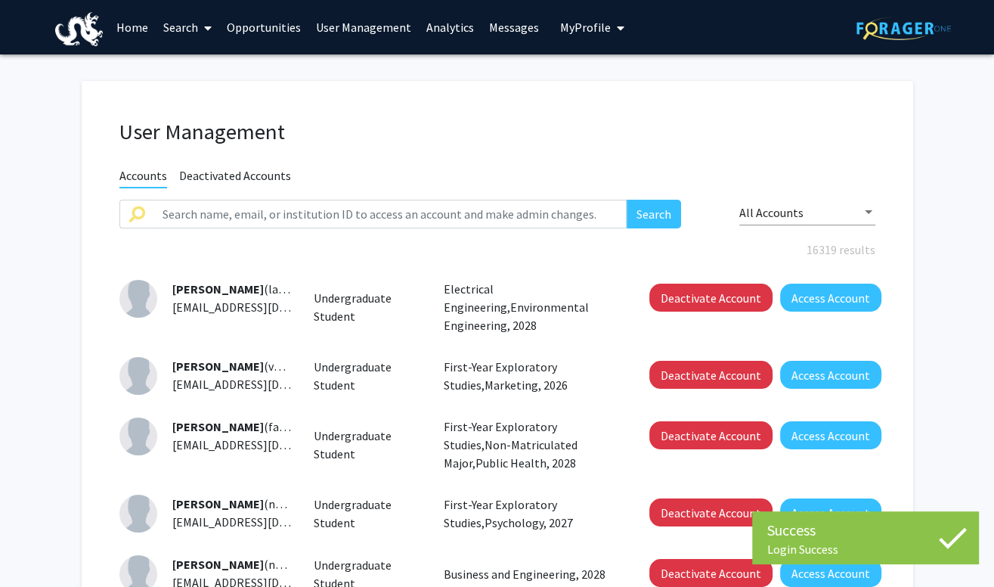 The image size is (994, 587). What do you see at coordinates (498, 132) in the screenshot?
I see `h1: User Management` at bounding box center [498, 132].